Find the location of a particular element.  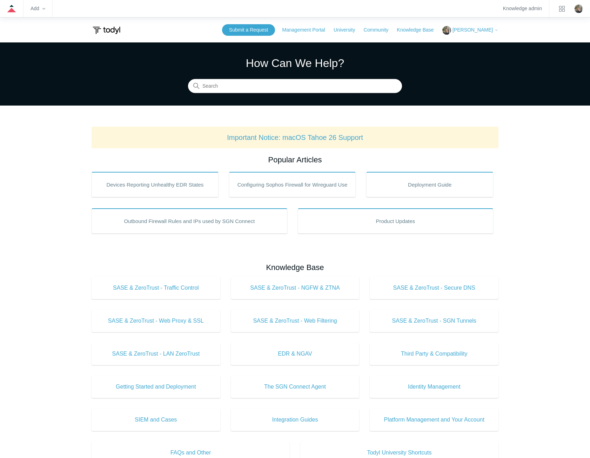

span: SASE & ZeroTrust - NGFW & ZTNA is located at coordinates (295, 288).